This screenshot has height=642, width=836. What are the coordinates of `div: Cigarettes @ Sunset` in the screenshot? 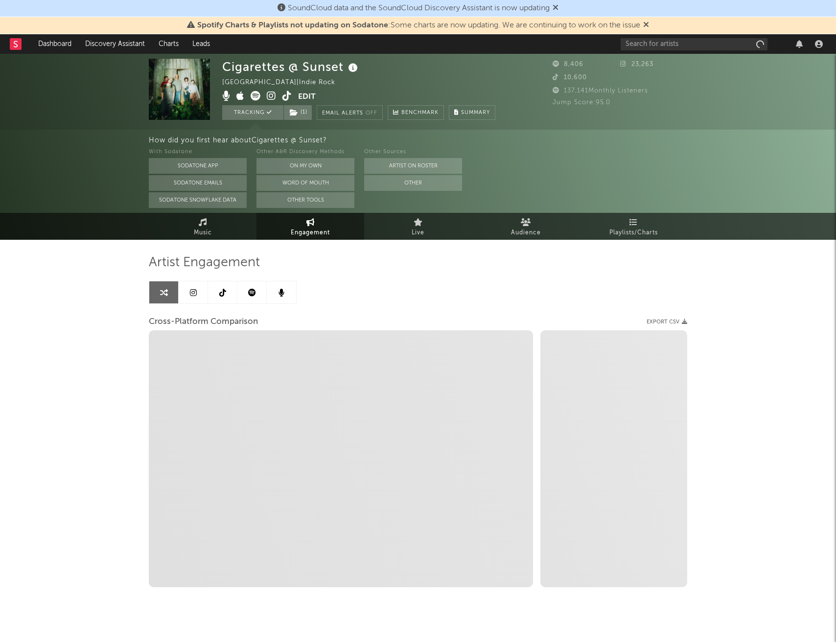 It's located at (291, 67).